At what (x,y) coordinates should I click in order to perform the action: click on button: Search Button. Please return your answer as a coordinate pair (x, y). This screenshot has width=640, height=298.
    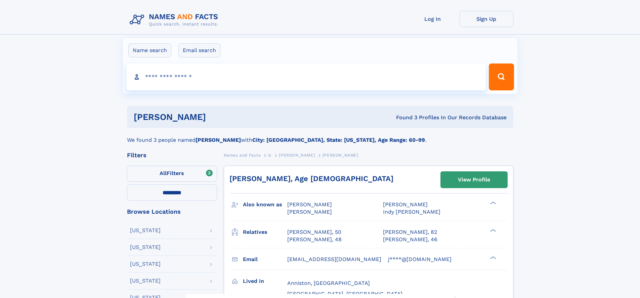
    Looking at the image, I should click on (501, 77).